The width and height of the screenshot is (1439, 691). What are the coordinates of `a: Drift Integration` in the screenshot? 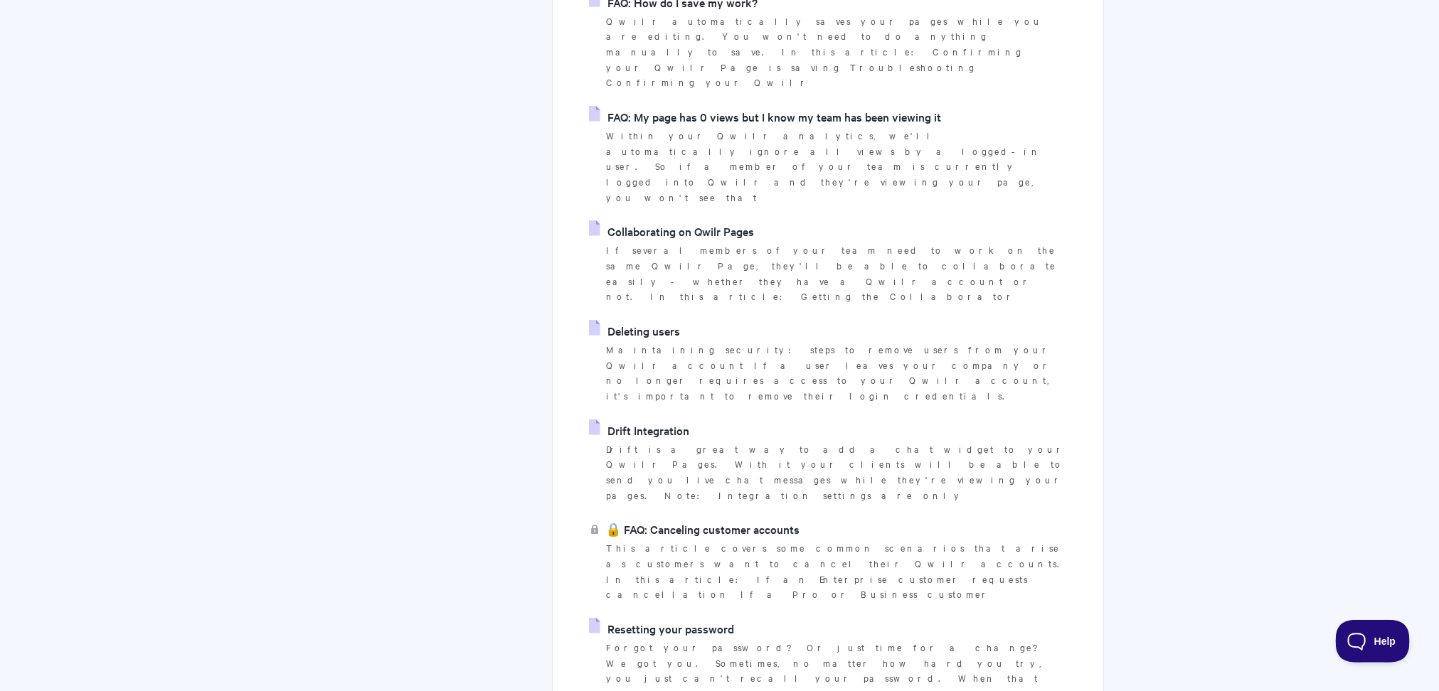 It's located at (639, 430).